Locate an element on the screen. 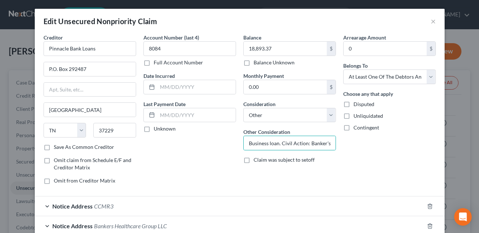  label: Balance is located at coordinates (252, 37).